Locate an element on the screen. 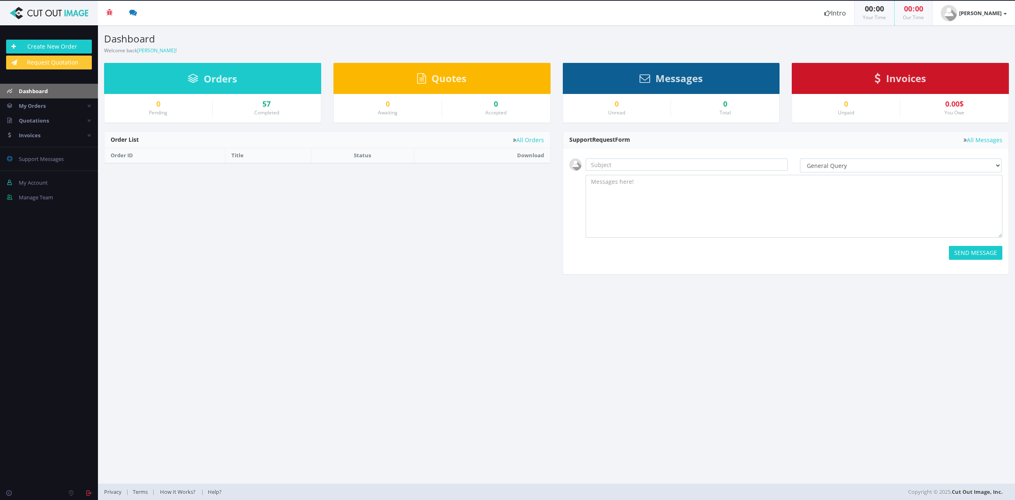 The image size is (1015, 500). th: Order ID is located at coordinates (165, 155).